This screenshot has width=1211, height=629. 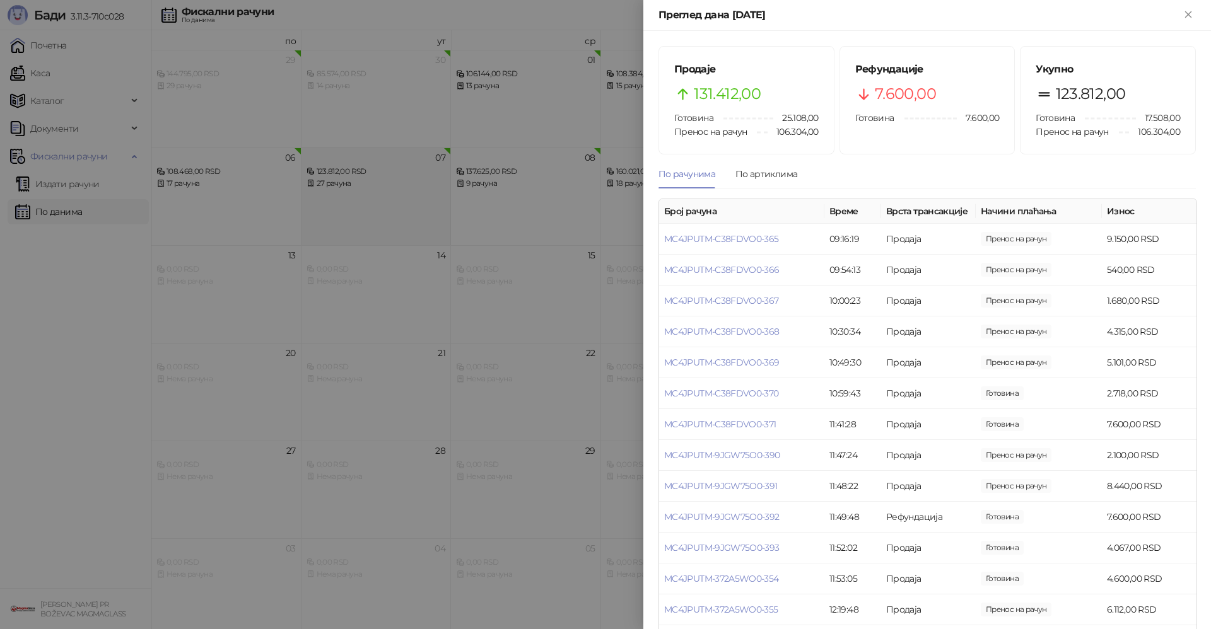 I want to click on td: 09:16:19, so click(x=853, y=239).